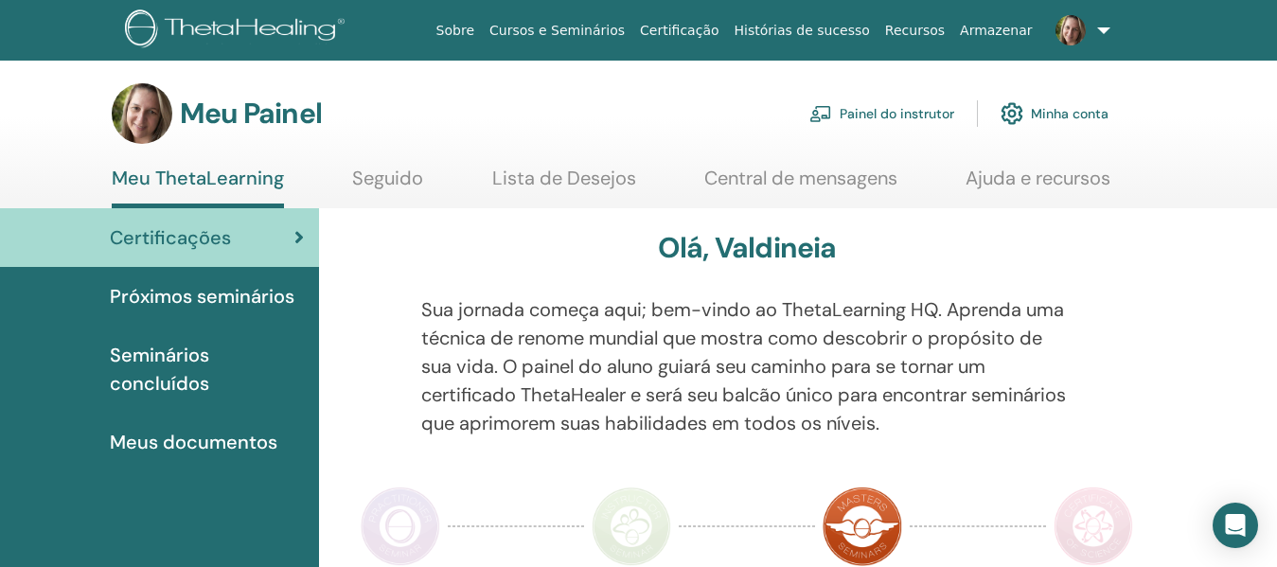 The width and height of the screenshot is (1277, 567). What do you see at coordinates (801, 178) in the screenshot?
I see `font: Central de mensagens` at bounding box center [801, 178].